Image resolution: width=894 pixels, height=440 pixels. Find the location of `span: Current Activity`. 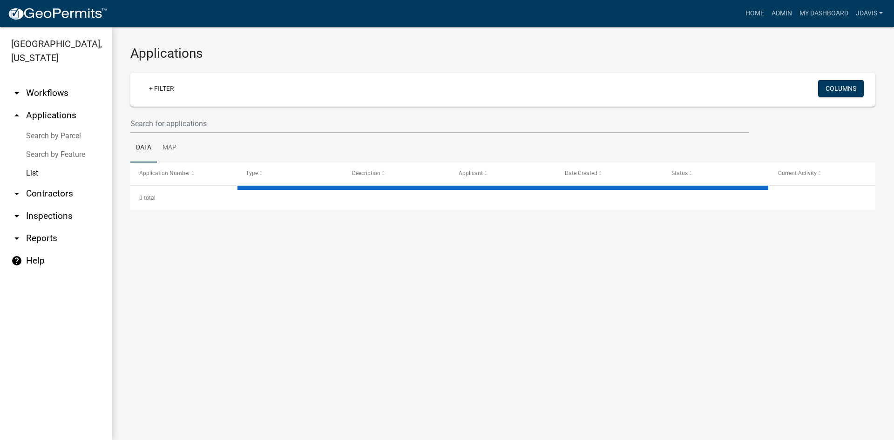

span: Current Activity is located at coordinates (797, 173).